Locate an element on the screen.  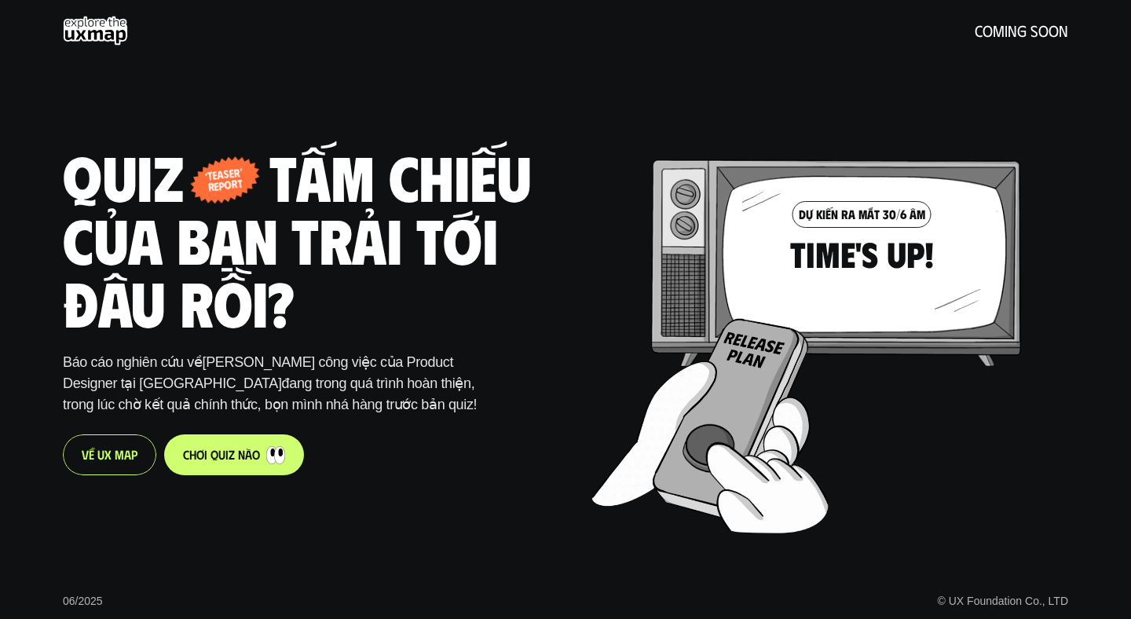
span: a is located at coordinates (127, 454).